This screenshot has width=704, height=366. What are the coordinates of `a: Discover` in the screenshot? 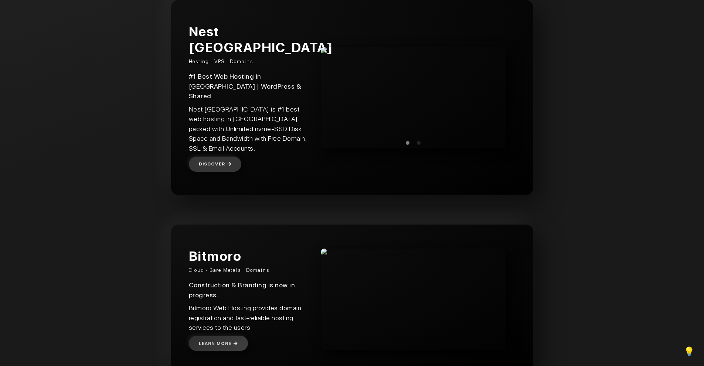 It's located at (215, 164).